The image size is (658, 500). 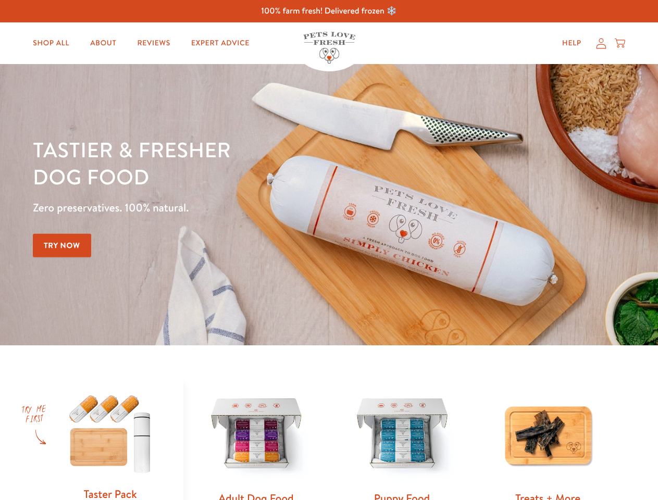 What do you see at coordinates (153, 43) in the screenshot?
I see `a: Reviews` at bounding box center [153, 43].